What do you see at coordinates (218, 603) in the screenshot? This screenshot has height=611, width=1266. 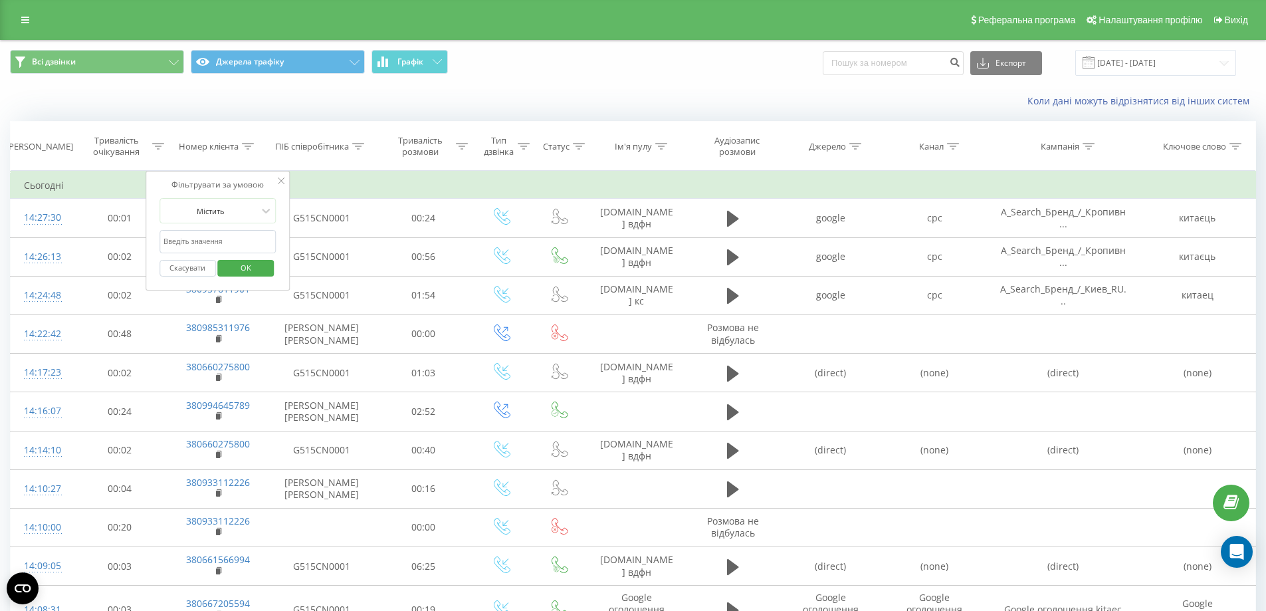 I see `a: 380667205594` at bounding box center [218, 603].